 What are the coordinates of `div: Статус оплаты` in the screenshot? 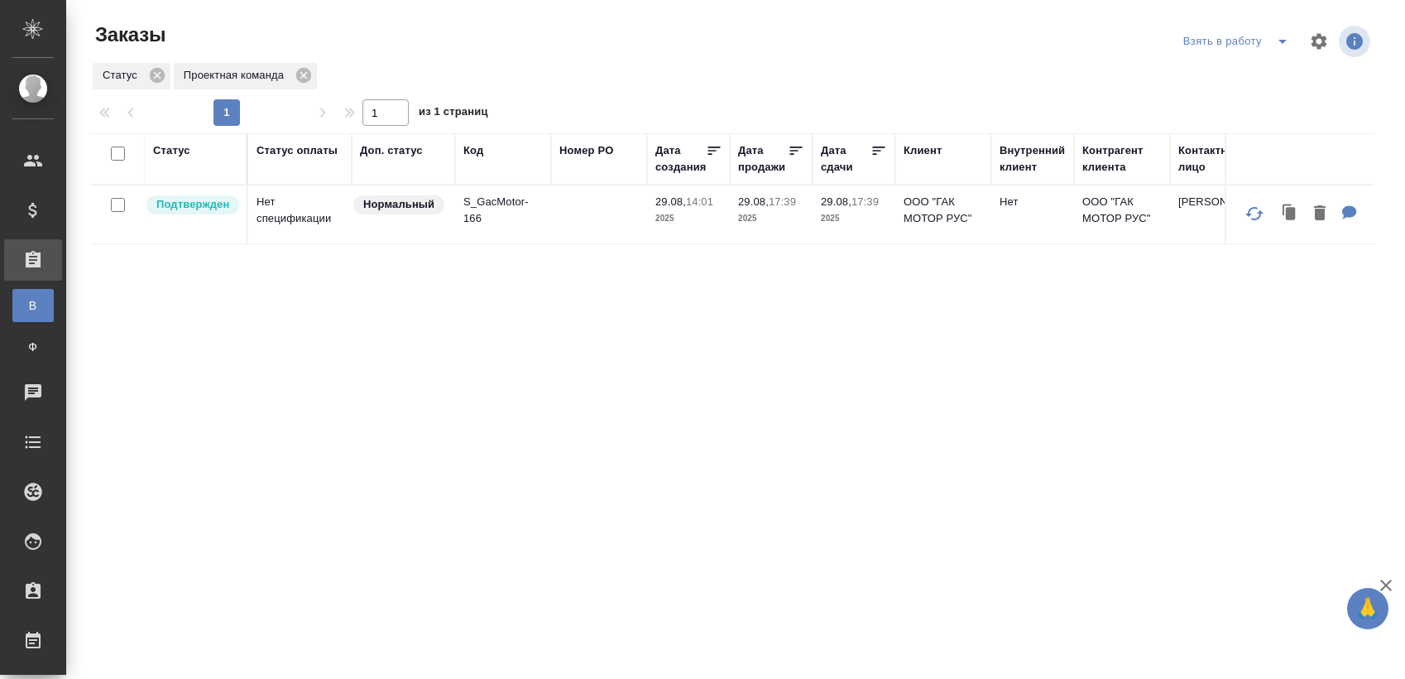 It's located at (297, 151).